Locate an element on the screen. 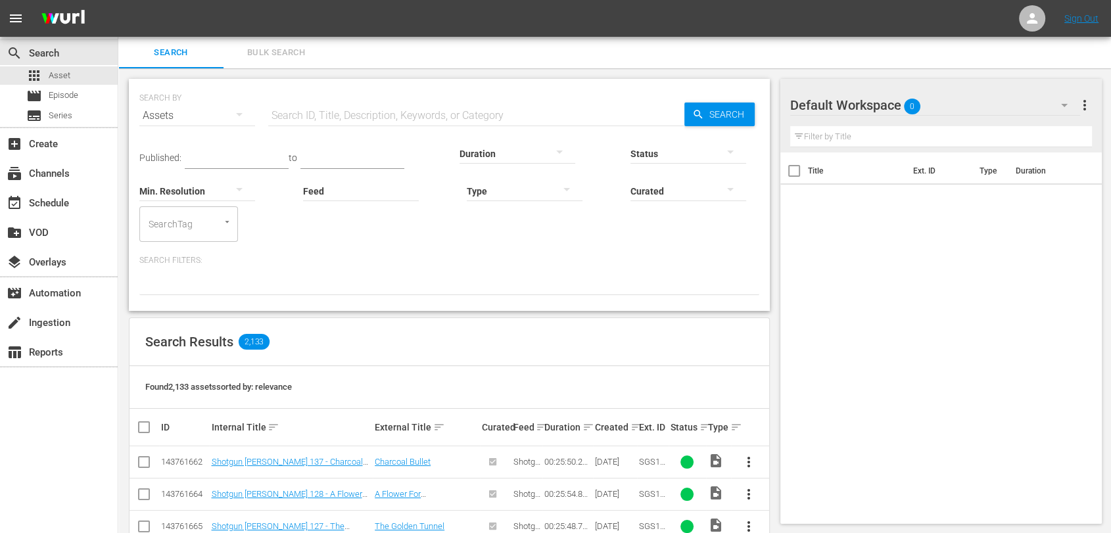  div: Created is located at coordinates (615, 427).